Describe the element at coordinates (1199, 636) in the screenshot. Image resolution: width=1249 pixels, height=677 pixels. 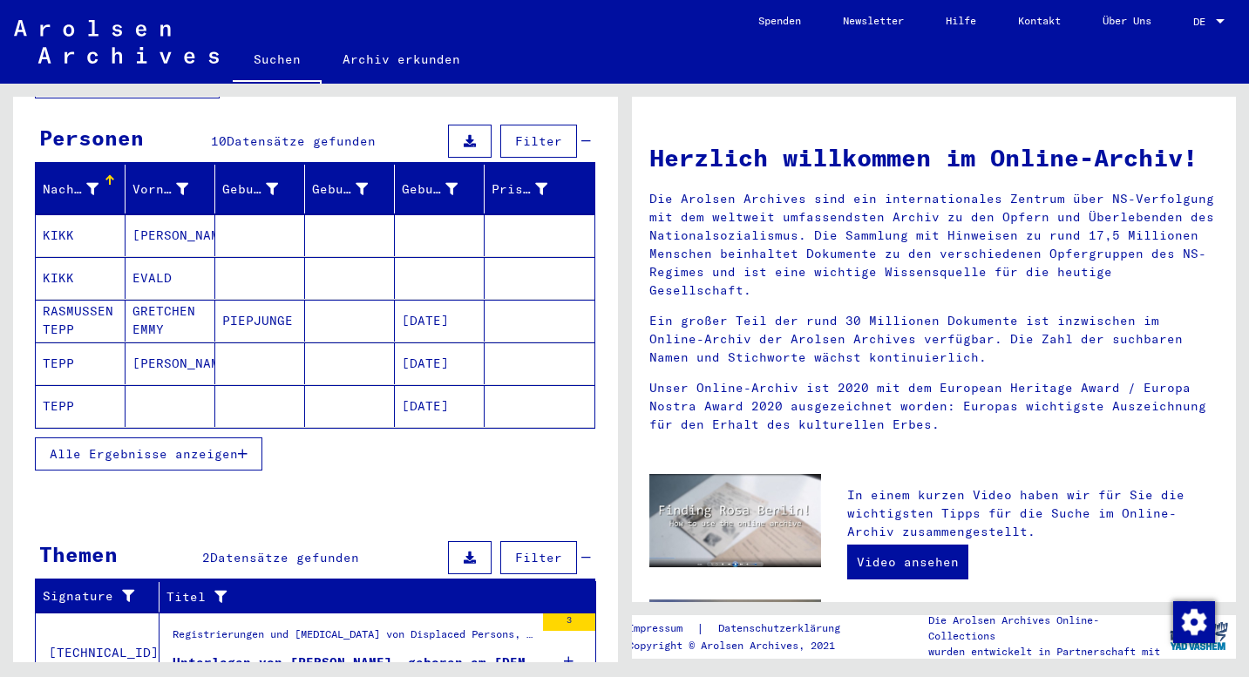
I see `img: yv_logo.png` at that location.